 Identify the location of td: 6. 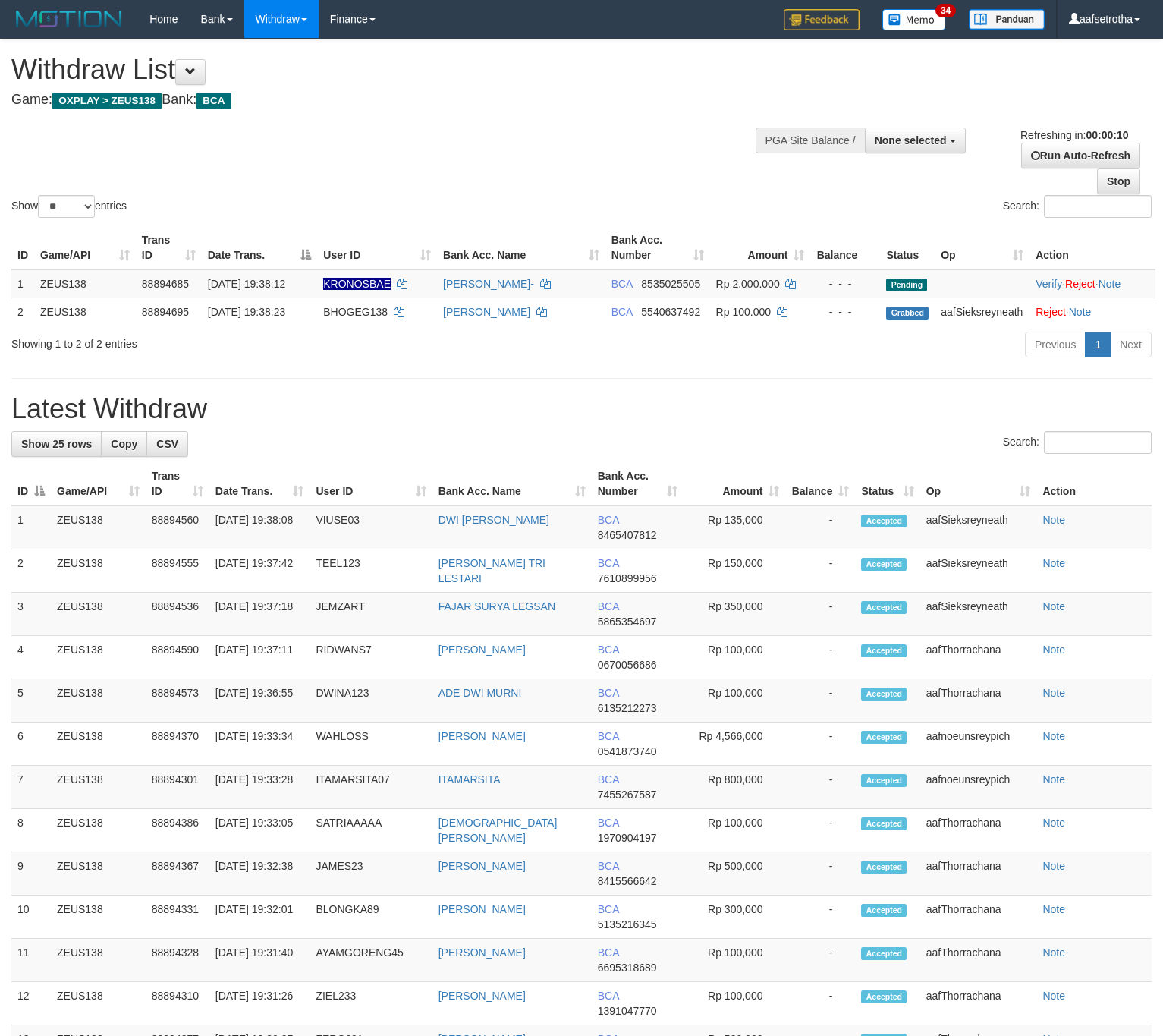
(31, 743).